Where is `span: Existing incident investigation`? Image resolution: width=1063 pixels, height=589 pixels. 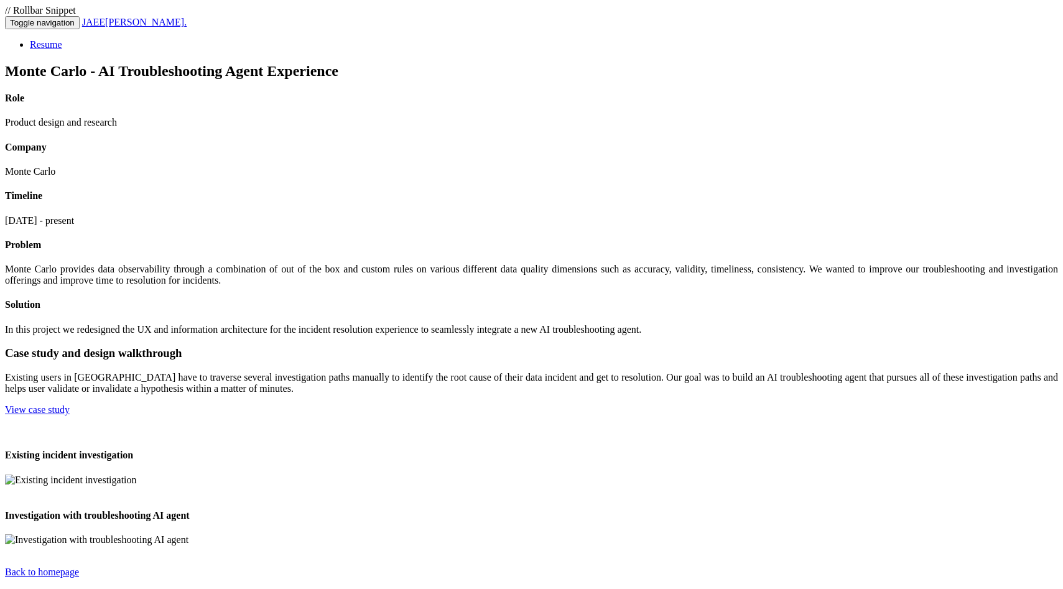 span: Existing incident investigation is located at coordinates (69, 455).